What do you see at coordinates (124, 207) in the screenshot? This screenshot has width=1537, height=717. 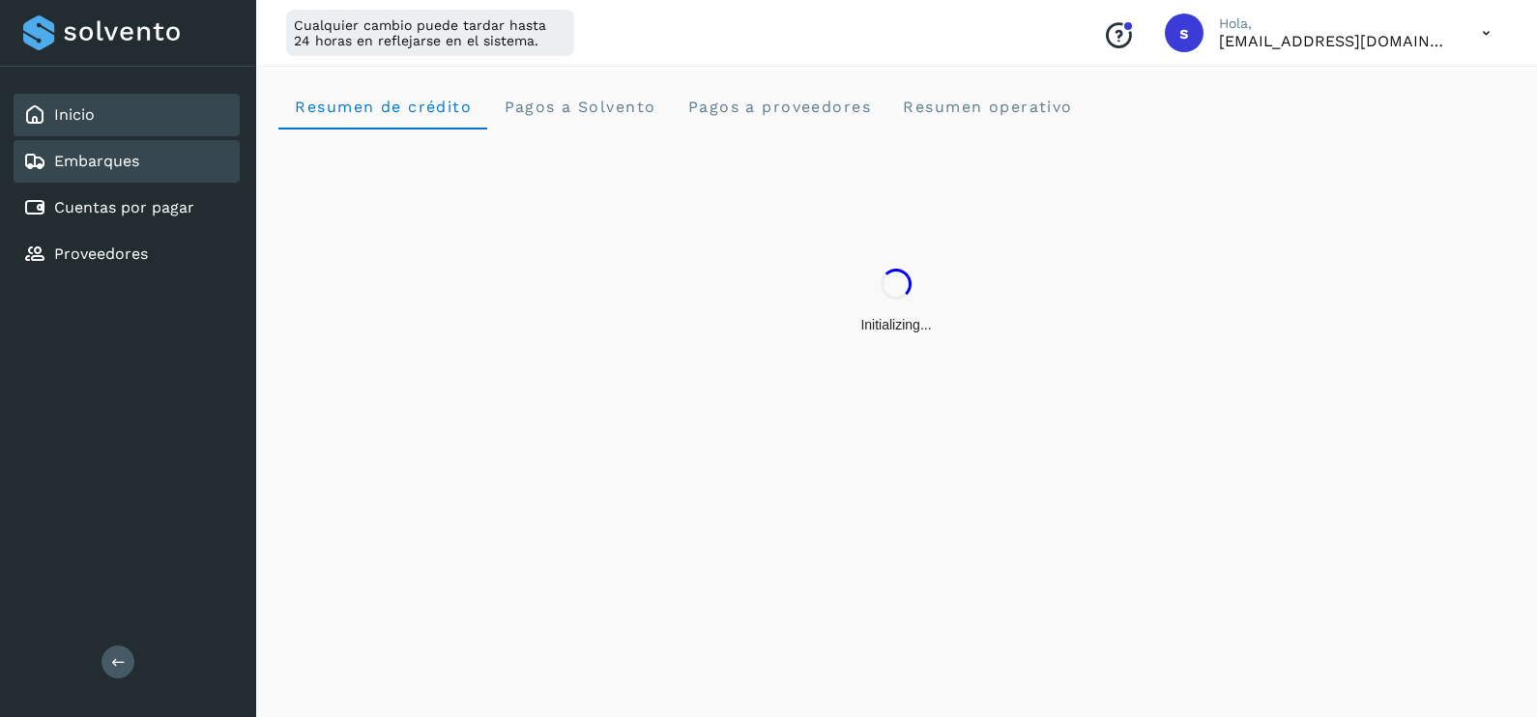 I see `a: Cuentas por pagar` at bounding box center [124, 207].